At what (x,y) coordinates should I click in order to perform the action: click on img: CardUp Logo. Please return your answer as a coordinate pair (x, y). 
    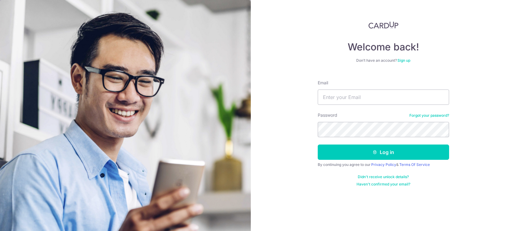
    Looking at the image, I should click on (384, 25).